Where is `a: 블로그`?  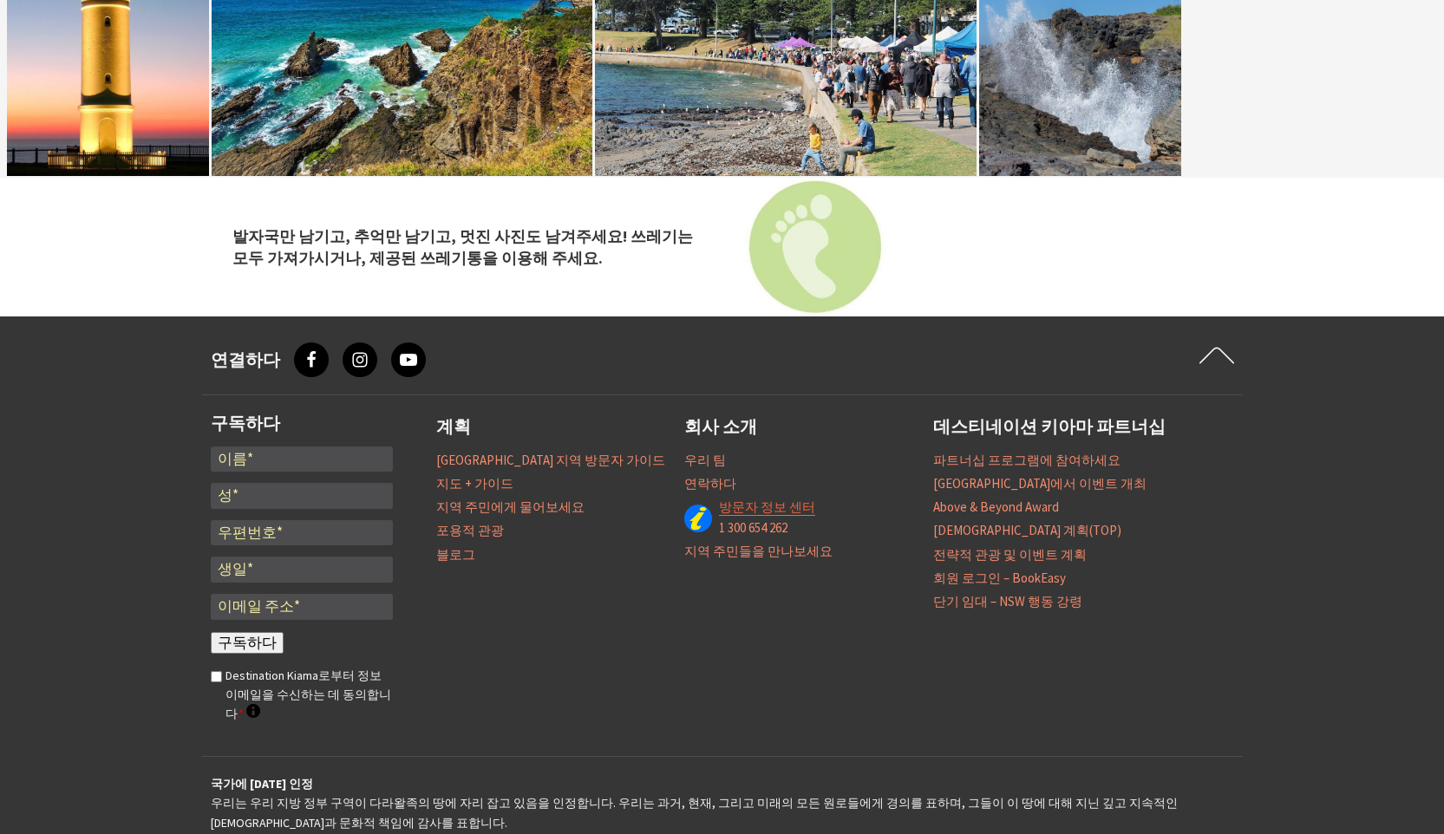
a: 블로그 is located at coordinates (455, 555).